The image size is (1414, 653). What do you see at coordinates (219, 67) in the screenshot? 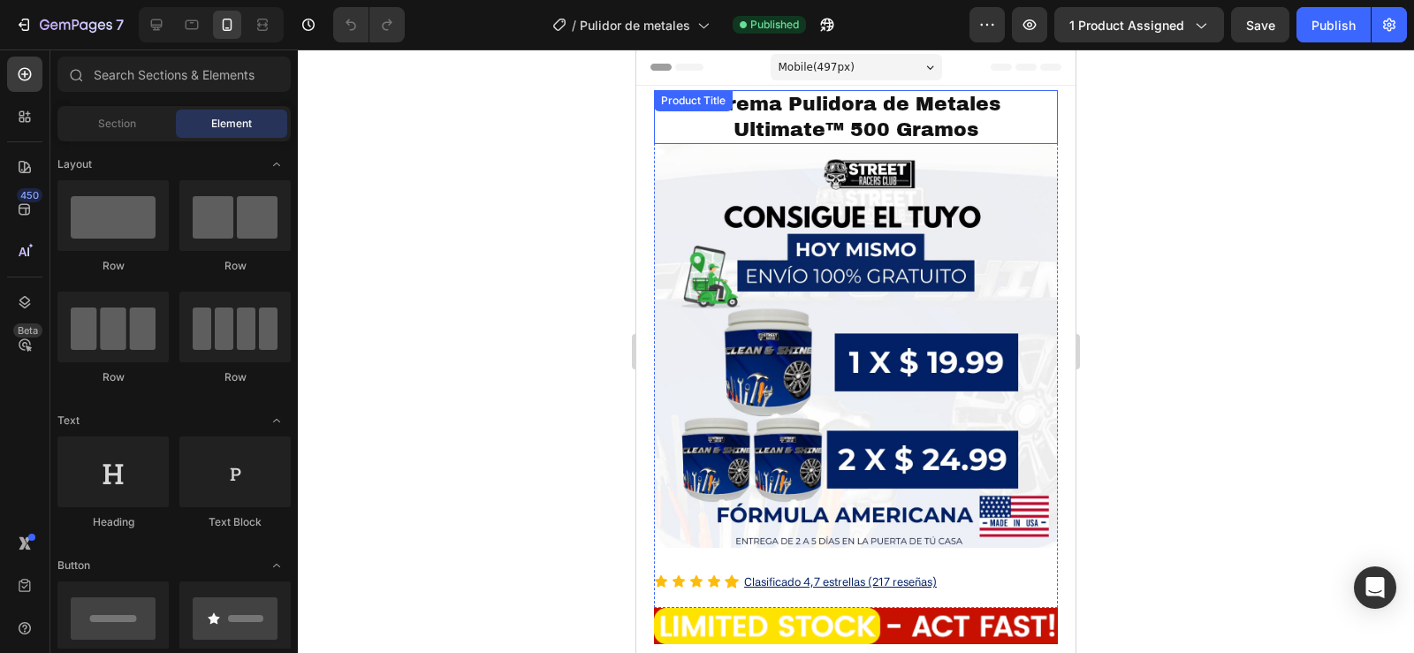
I see `h1: Crema Pulidora de Metales Ultimate™ 500 Gramos` at bounding box center [219, 67].